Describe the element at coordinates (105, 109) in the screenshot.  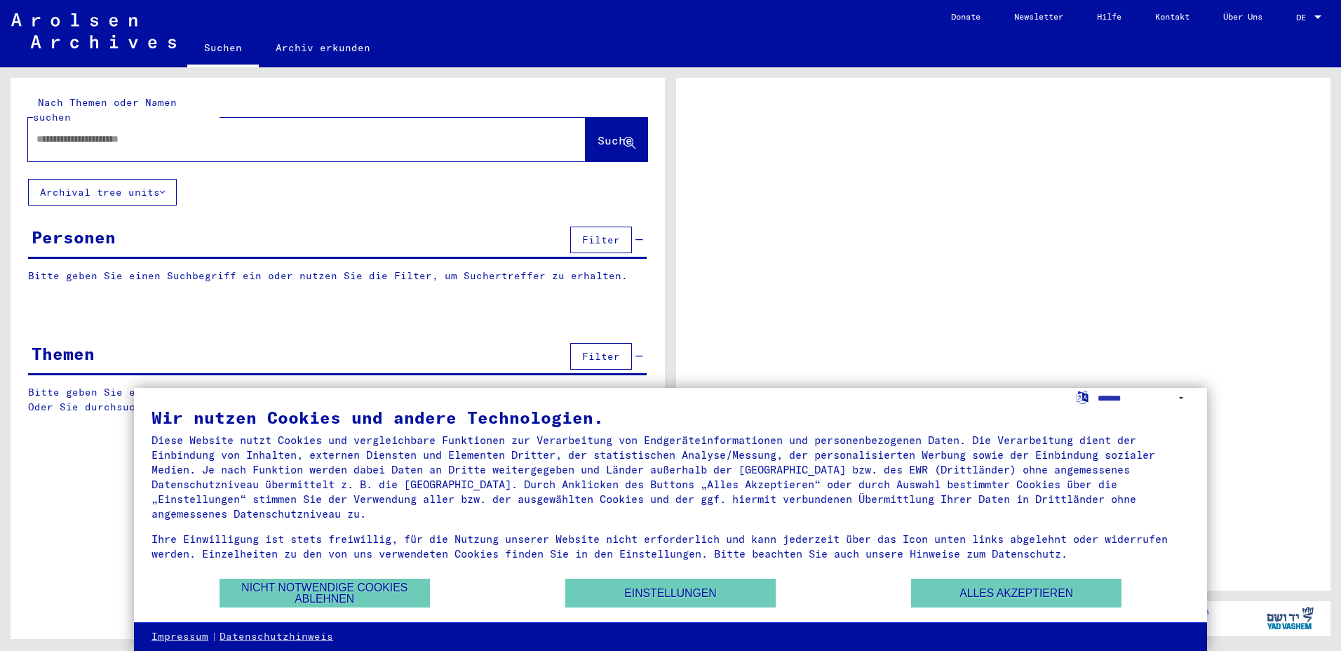
I see `mat-label: Nach Themen oder Namen suchen` at that location.